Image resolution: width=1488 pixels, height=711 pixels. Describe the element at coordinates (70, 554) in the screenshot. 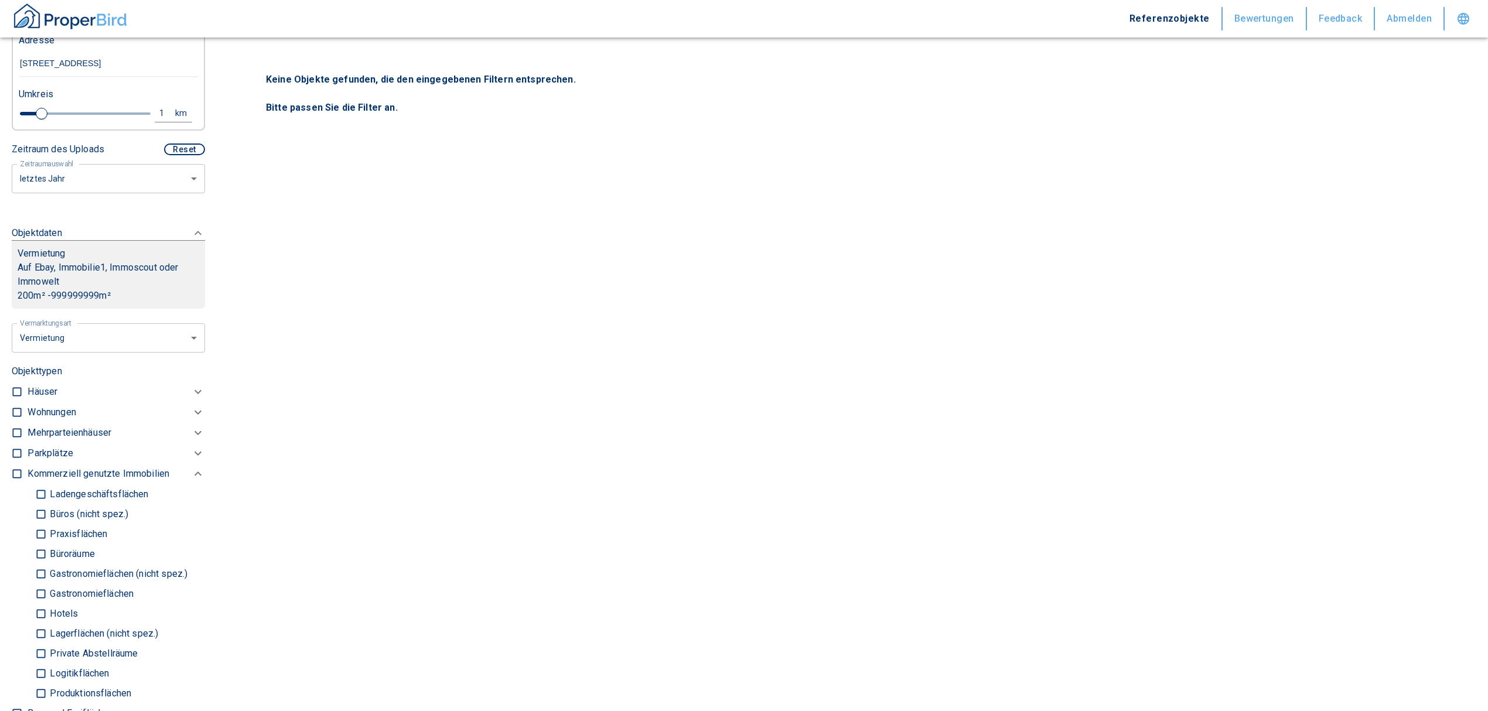

I see `p: Büroräume` at that location.